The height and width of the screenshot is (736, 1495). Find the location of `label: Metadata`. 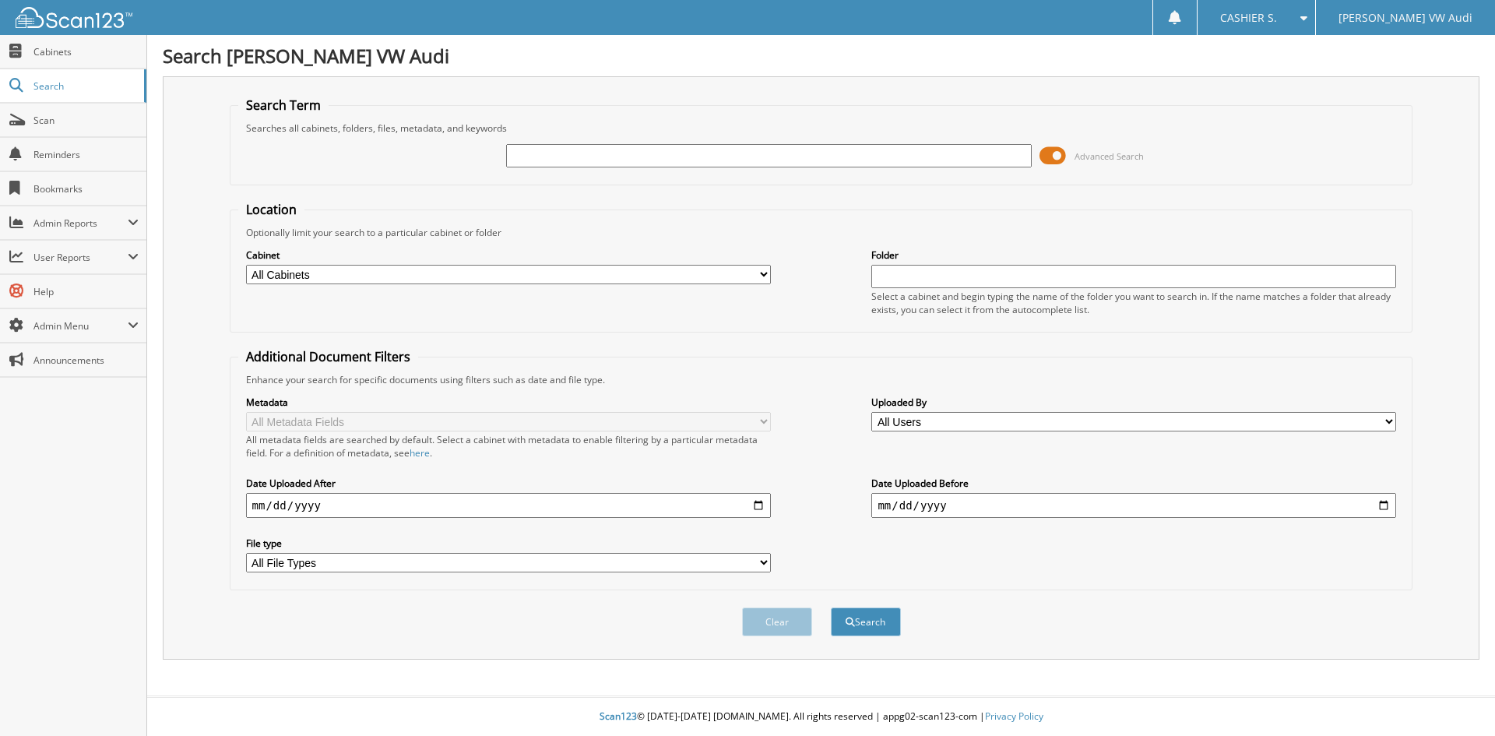

label: Metadata is located at coordinates (508, 402).